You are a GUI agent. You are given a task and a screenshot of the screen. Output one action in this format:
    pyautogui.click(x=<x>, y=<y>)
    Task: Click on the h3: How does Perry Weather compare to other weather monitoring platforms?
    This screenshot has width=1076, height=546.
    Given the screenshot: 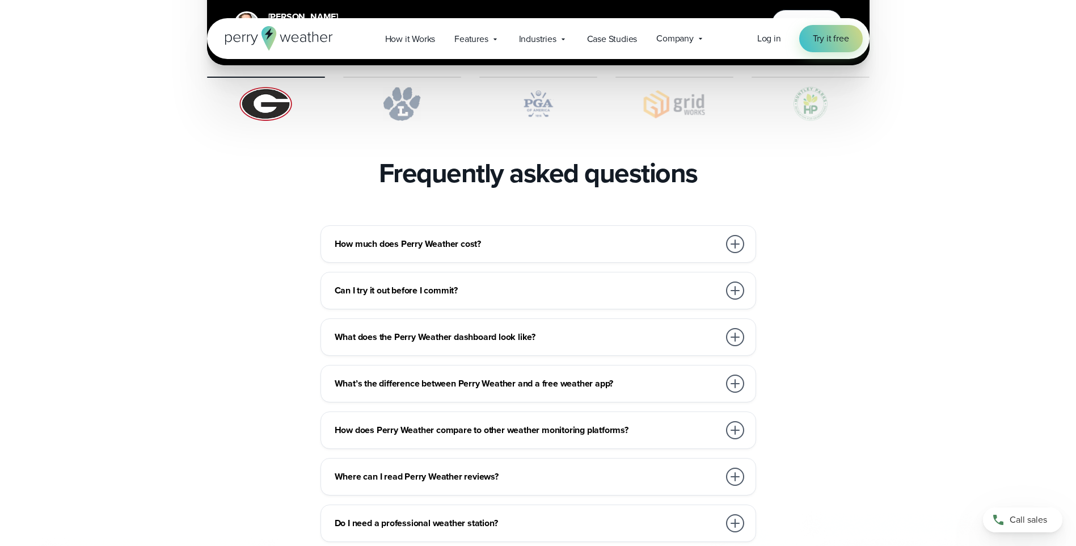 What is the action you would take?
    pyautogui.click(x=527, y=430)
    